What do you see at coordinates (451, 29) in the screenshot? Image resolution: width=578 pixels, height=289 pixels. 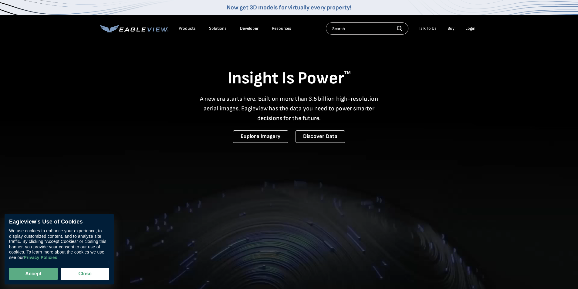 I see `a: Buy` at bounding box center [451, 29].